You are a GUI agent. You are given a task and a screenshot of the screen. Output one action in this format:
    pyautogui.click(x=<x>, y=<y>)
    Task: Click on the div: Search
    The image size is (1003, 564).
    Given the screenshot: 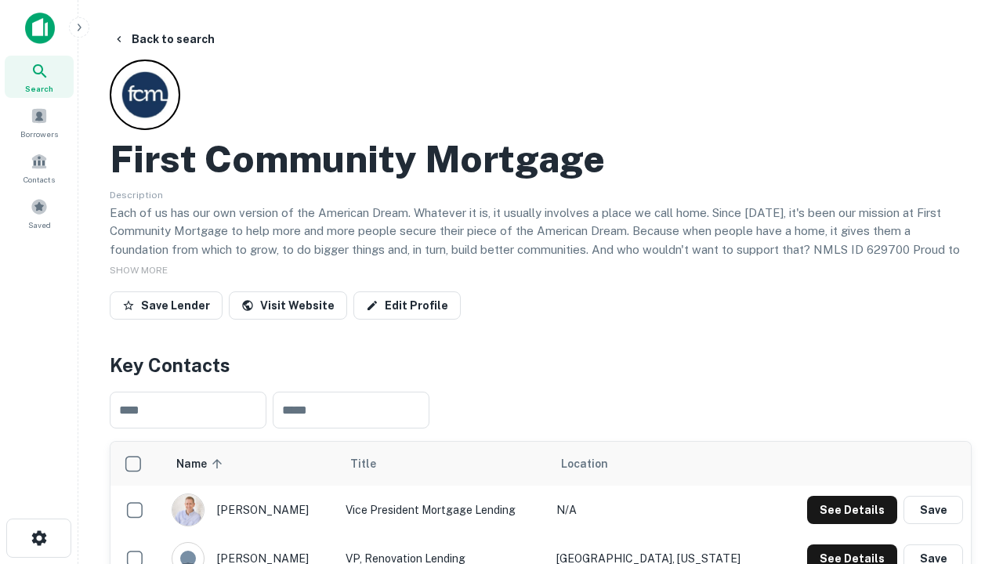 What is the action you would take?
    pyautogui.click(x=39, y=77)
    